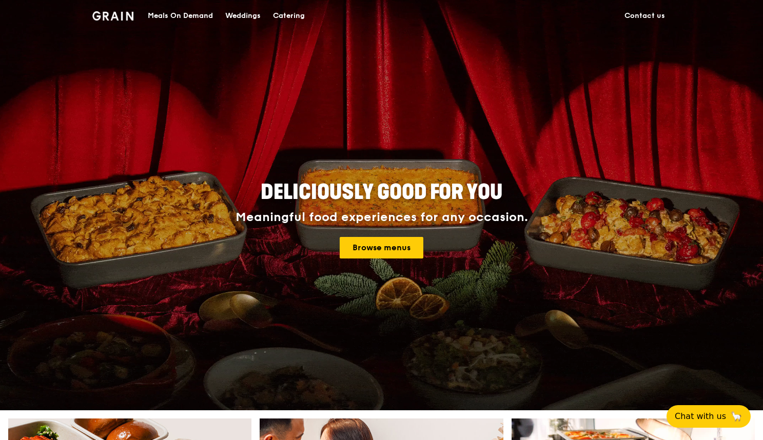 The height and width of the screenshot is (440, 763). I want to click on div: Meals On Demand, so click(180, 16).